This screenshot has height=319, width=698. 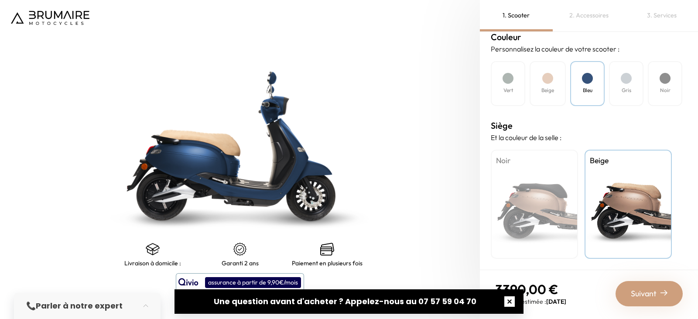 What do you see at coordinates (626, 90) in the screenshot?
I see `h4: Gris` at bounding box center [626, 90].